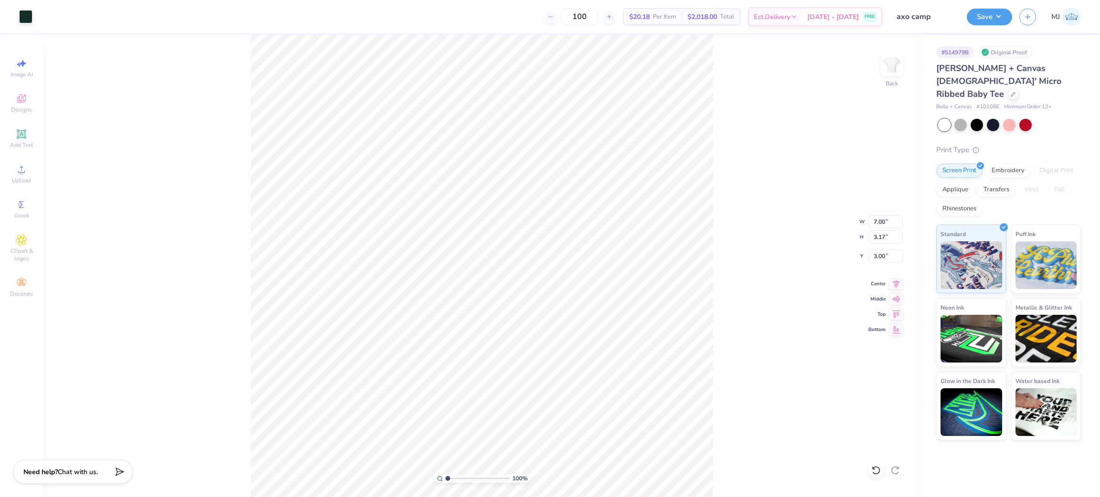  What do you see at coordinates (954, 107) in the screenshot?
I see `span: Bella + Canvas` at bounding box center [954, 107].